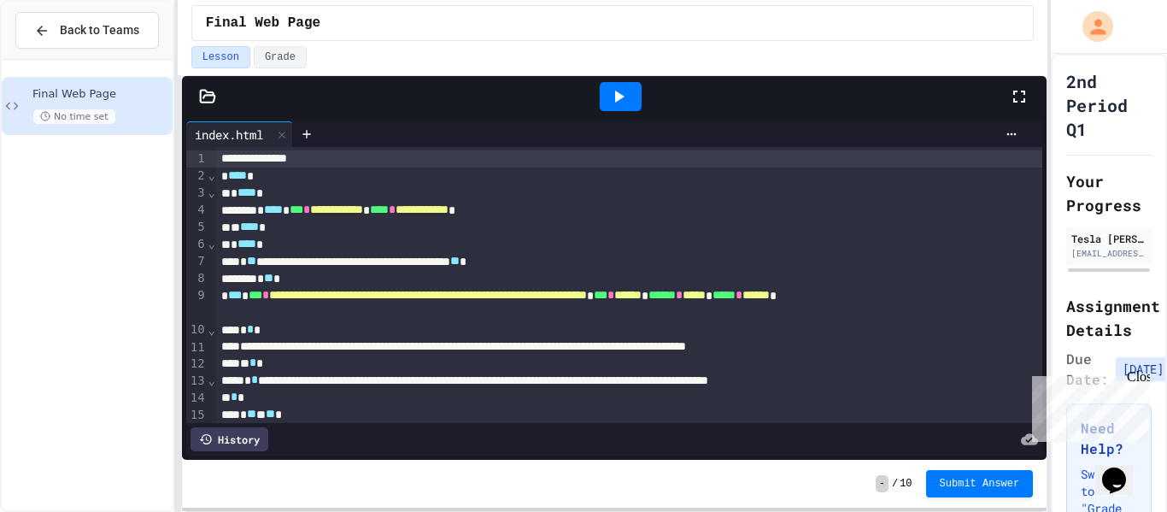 The image size is (1167, 512). What do you see at coordinates (196, 415) in the screenshot?
I see `div: 15` at bounding box center [196, 415].